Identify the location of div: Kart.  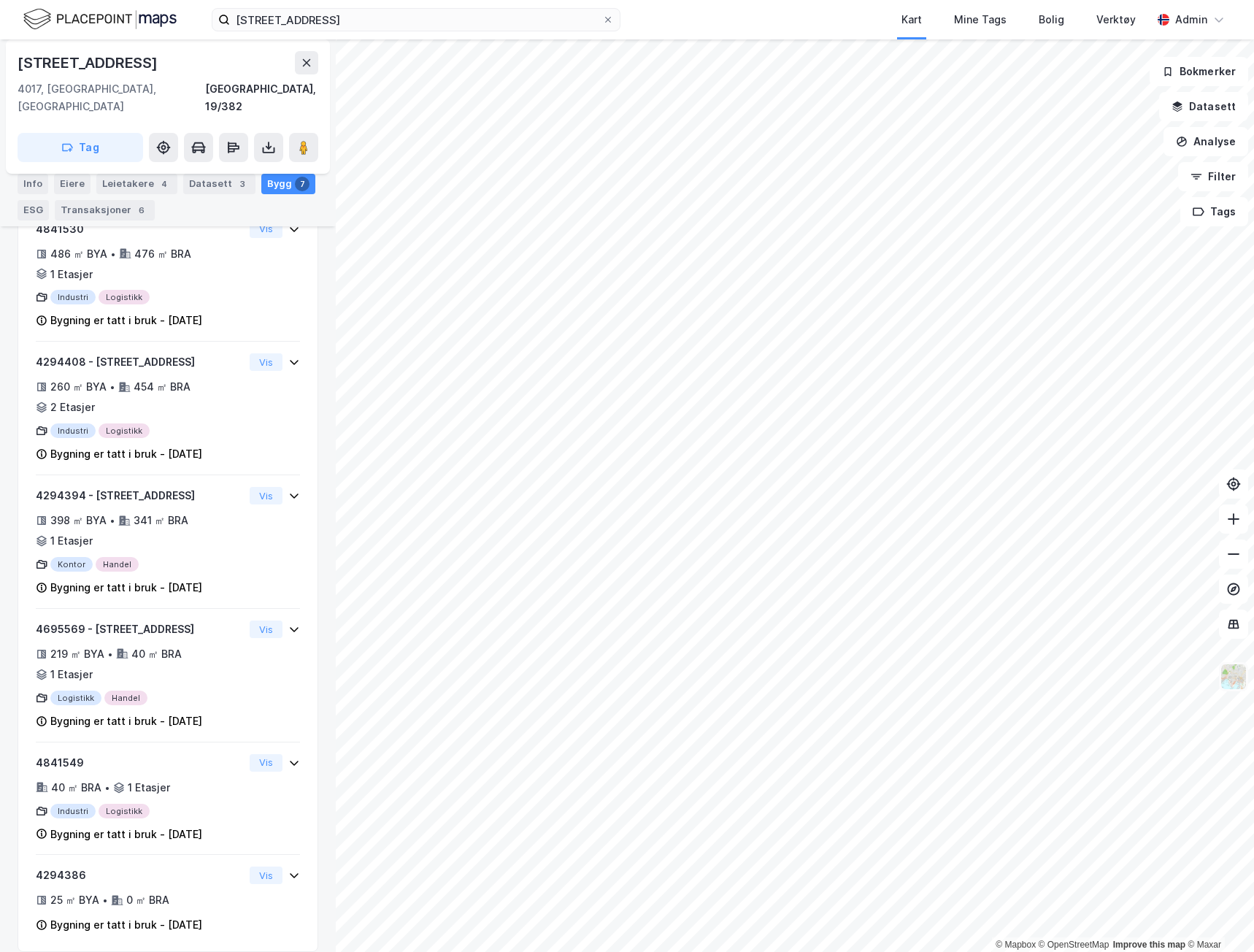
(912, 20).